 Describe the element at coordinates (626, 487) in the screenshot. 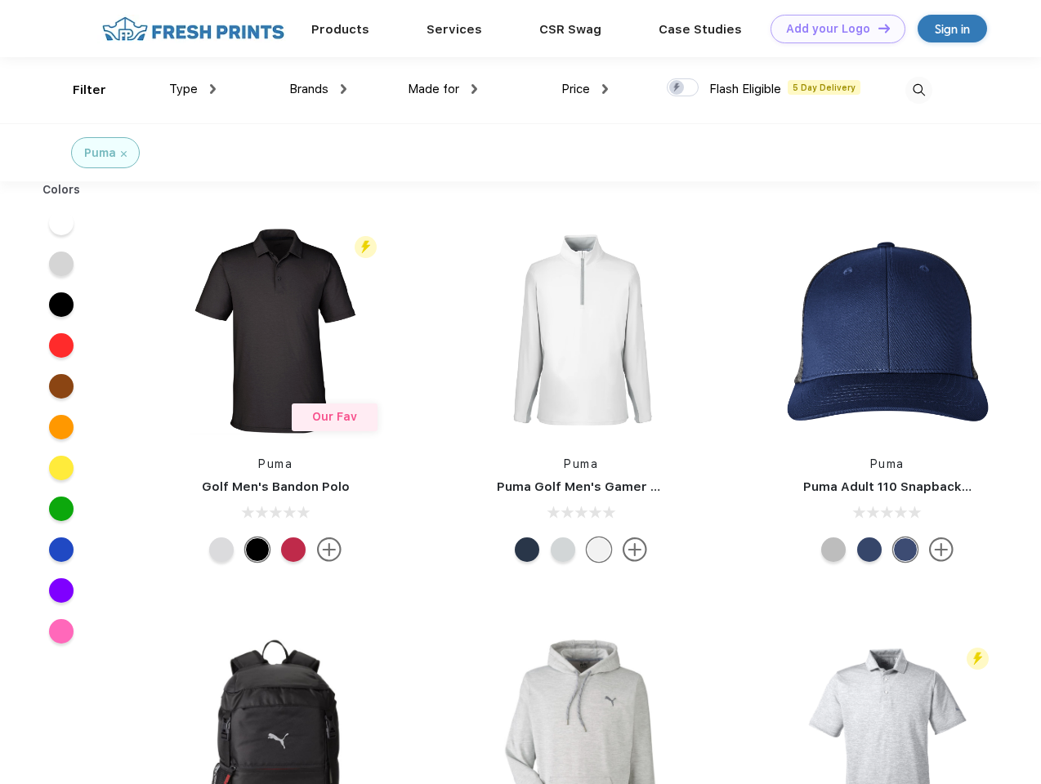

I see `a: Puma Golf Men's Gamer Golf Quarter-Zip` at that location.